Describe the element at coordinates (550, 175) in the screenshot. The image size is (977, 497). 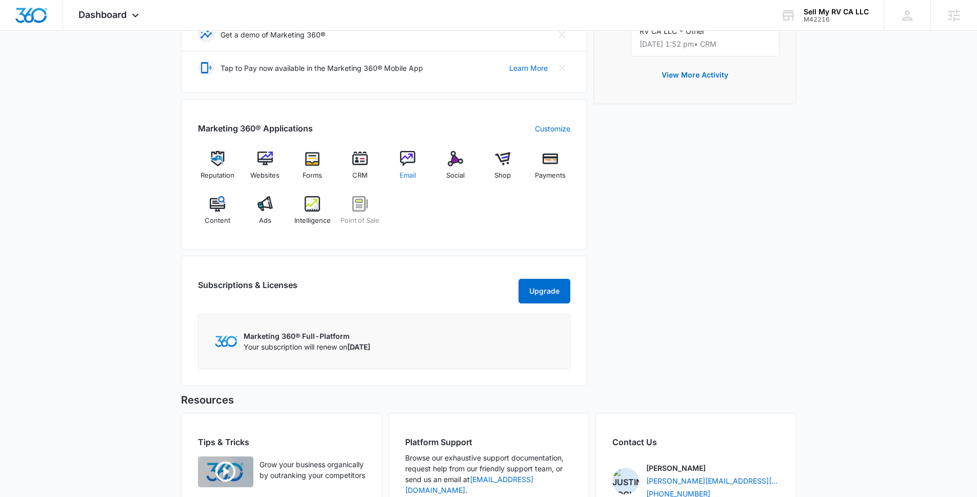
I see `span: Payments` at that location.